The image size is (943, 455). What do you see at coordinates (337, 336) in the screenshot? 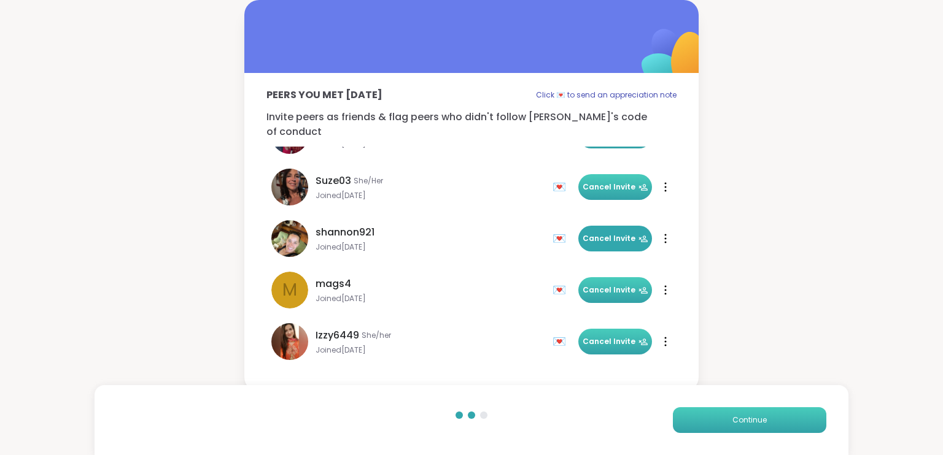
I see `span: Izzy6449` at bounding box center [337, 336].